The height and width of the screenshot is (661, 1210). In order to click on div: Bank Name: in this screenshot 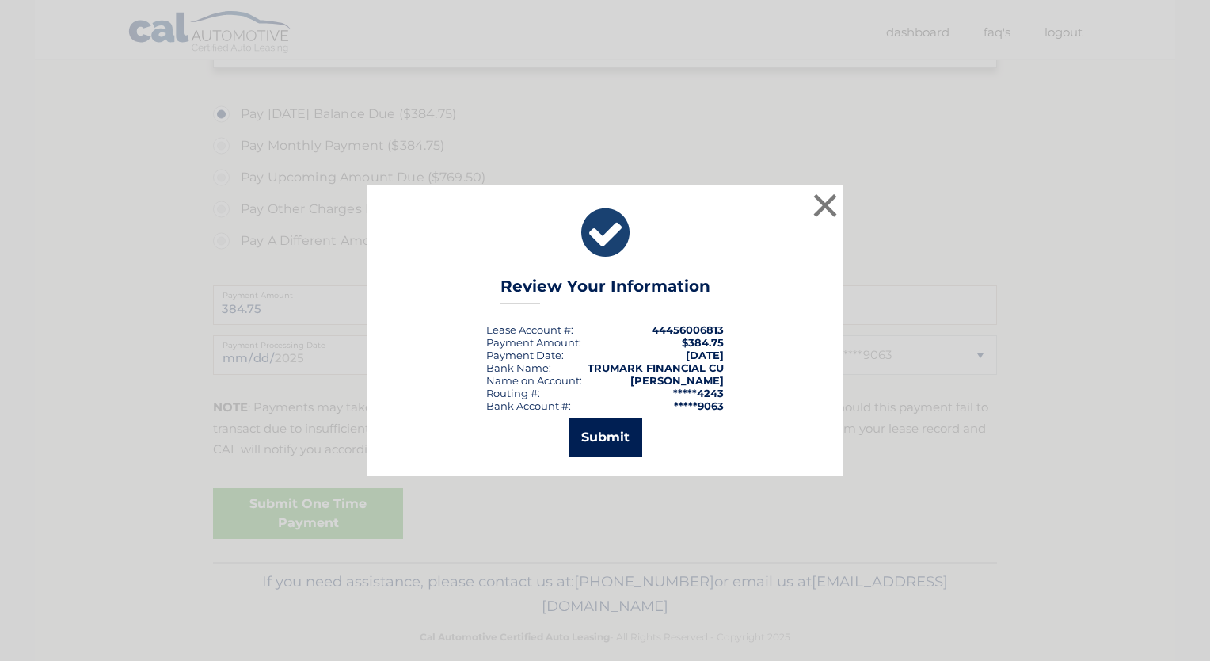, I will do `click(519, 368)`.